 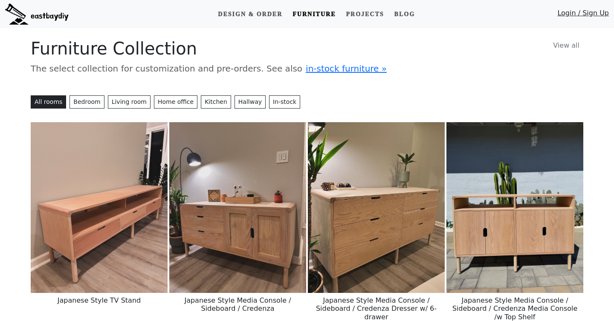 I want to click on button: Home office, so click(x=176, y=102).